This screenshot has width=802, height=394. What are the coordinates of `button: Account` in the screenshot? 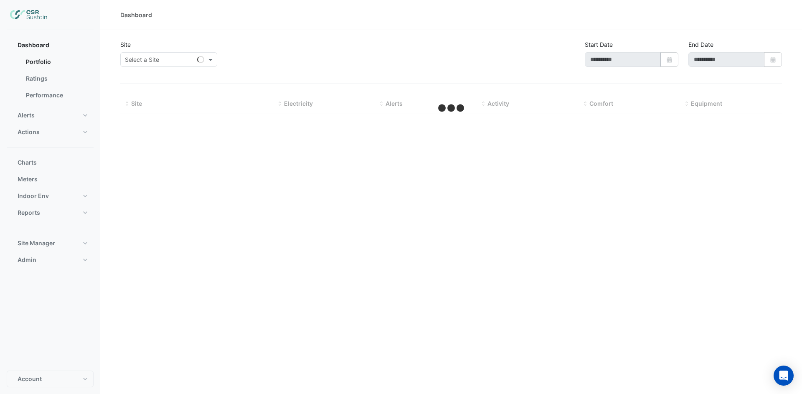 It's located at (50, 379).